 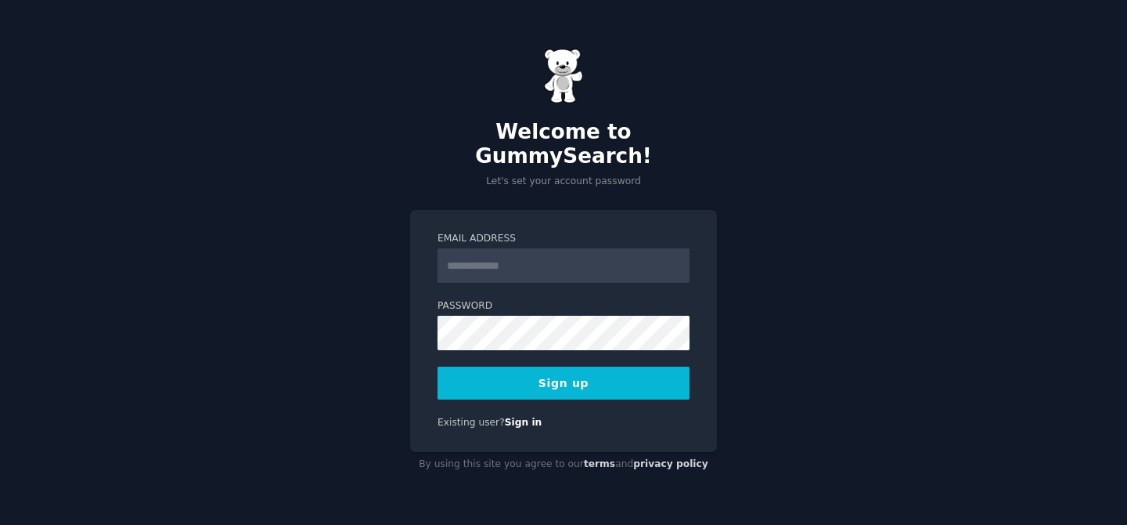 What do you see at coordinates (564, 383) in the screenshot?
I see `button: Sign up` at bounding box center [564, 383].